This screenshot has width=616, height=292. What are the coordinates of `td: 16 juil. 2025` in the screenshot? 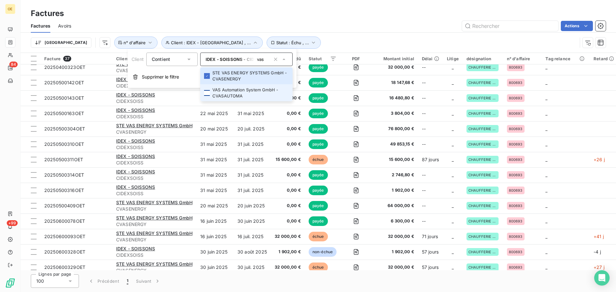 It's located at (252, 237).